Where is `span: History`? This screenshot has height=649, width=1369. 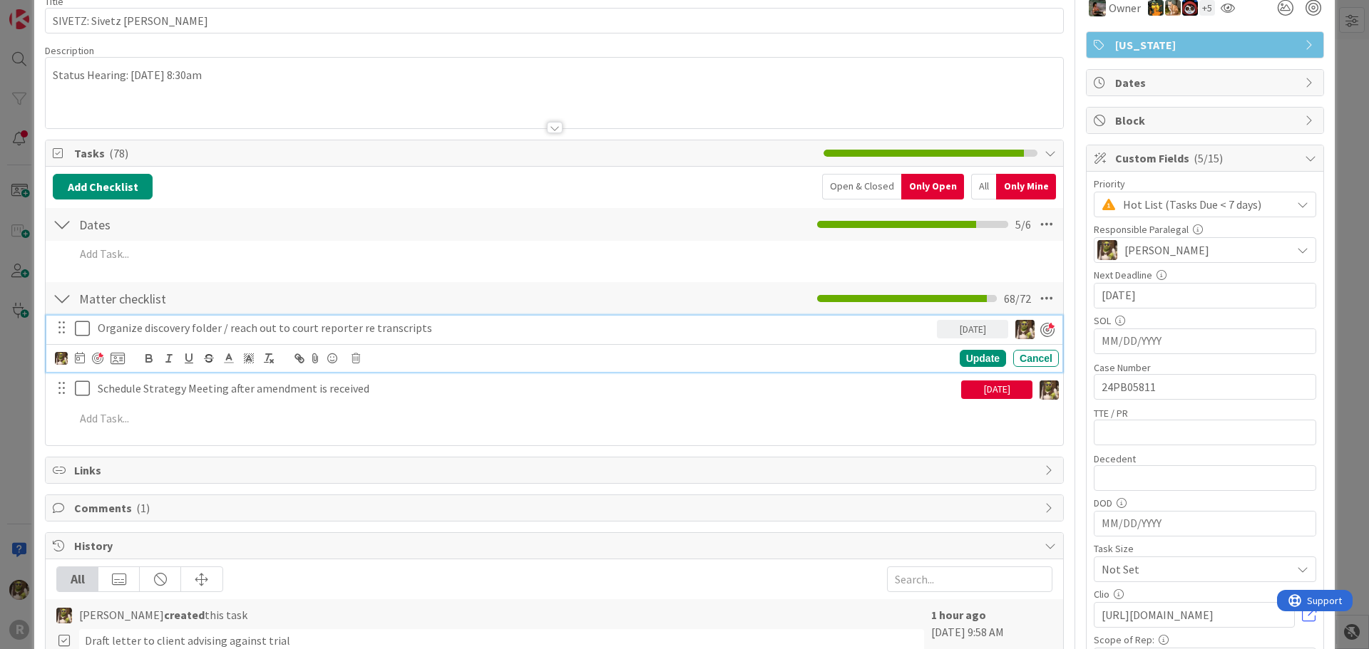 span: History is located at coordinates (555, 546).